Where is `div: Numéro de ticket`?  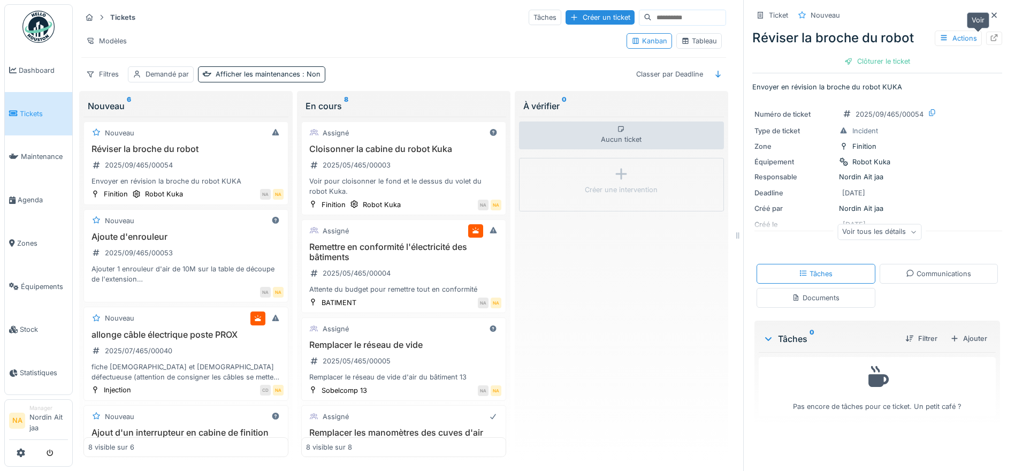 div: Numéro de ticket is located at coordinates (795, 114).